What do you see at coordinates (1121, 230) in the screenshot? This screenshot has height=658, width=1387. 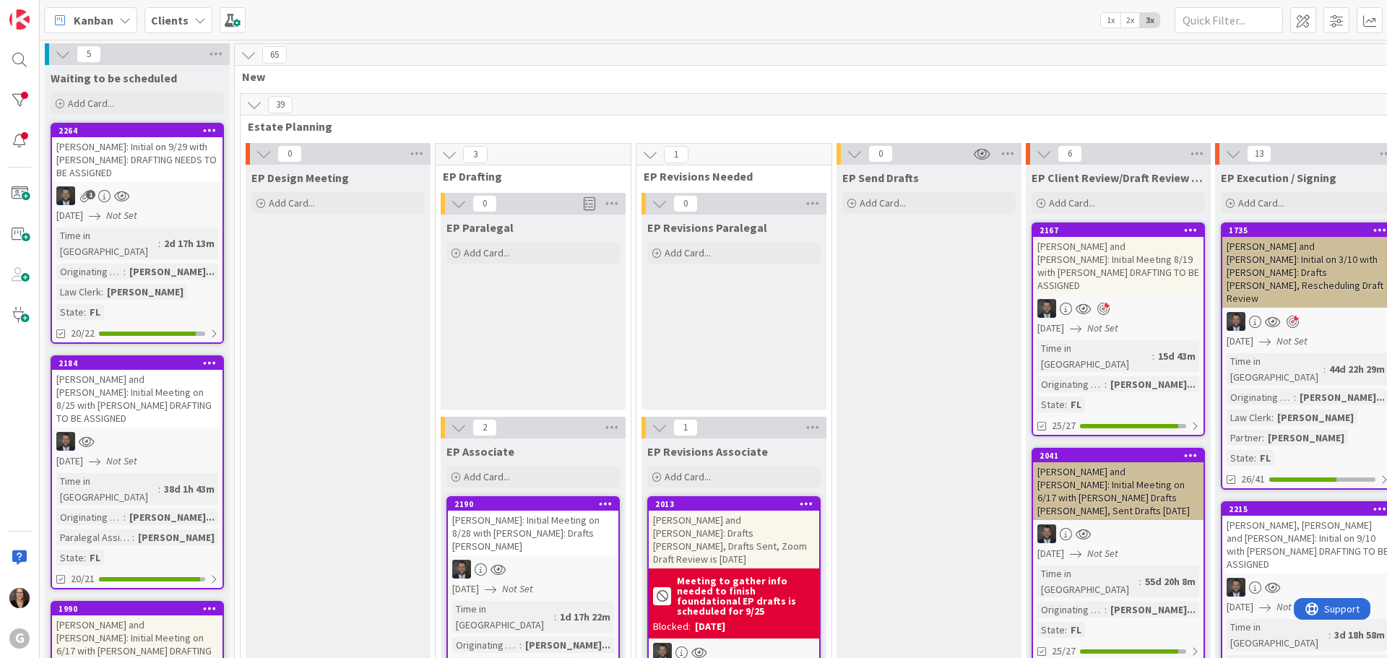 I see `div: 2167` at bounding box center [1121, 230].